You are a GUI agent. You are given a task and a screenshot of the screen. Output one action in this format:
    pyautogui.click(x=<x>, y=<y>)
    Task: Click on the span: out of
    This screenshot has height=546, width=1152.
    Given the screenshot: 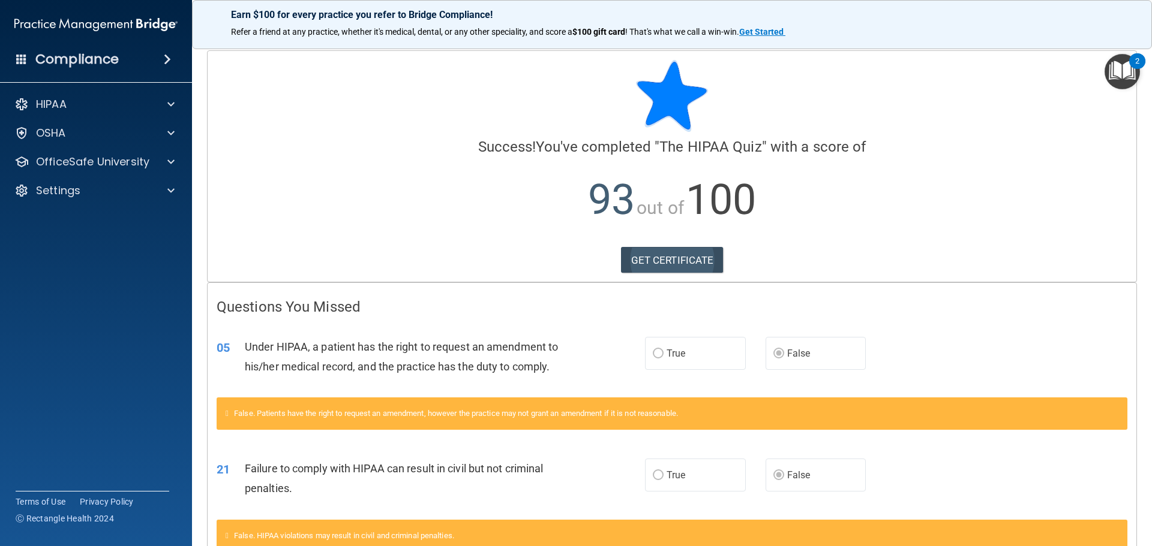 What is the action you would take?
    pyautogui.click(x=660, y=208)
    